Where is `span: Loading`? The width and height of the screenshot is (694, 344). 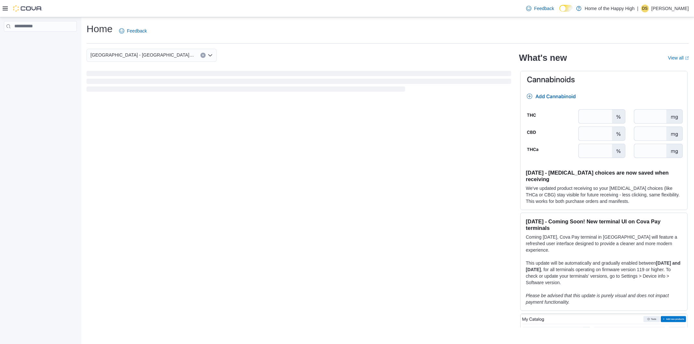
span: Loading is located at coordinates (299, 83).